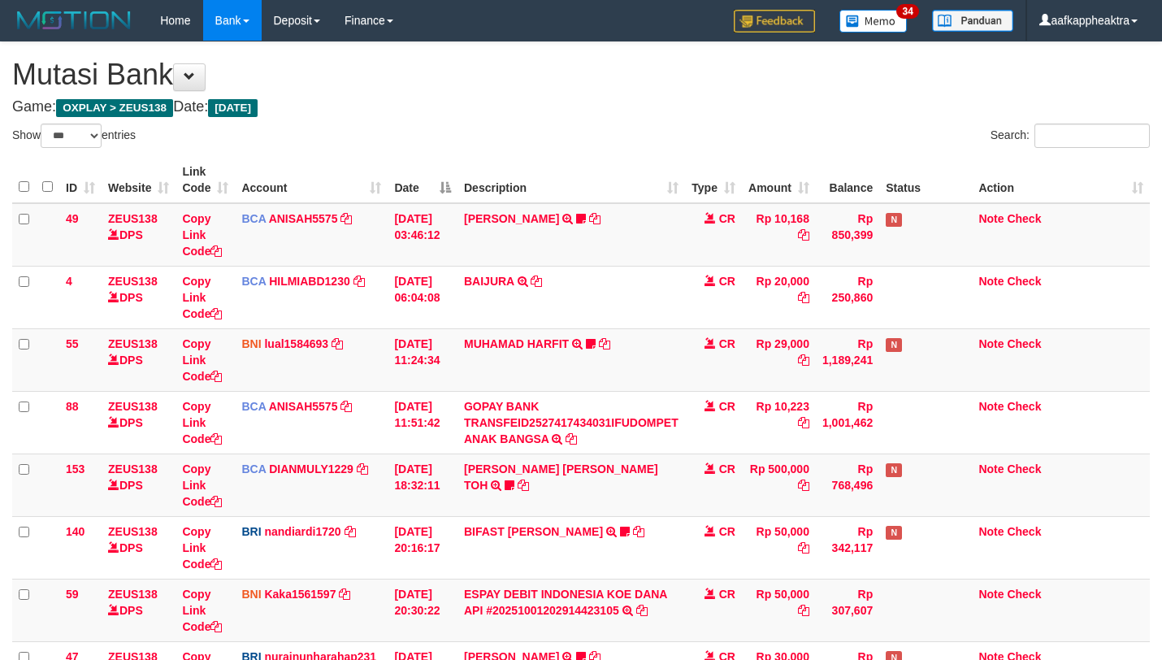  I want to click on a: Copy Rp 29,000 to clipboard, so click(804, 360).